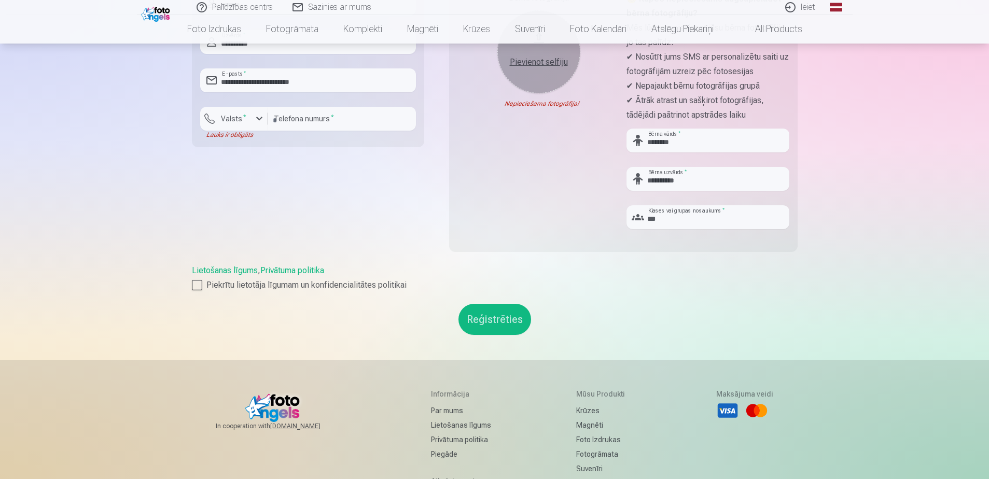 Image resolution: width=989 pixels, height=479 pixels. Describe the element at coordinates (157, 13) in the screenshot. I see `img: /fa1` at that location.